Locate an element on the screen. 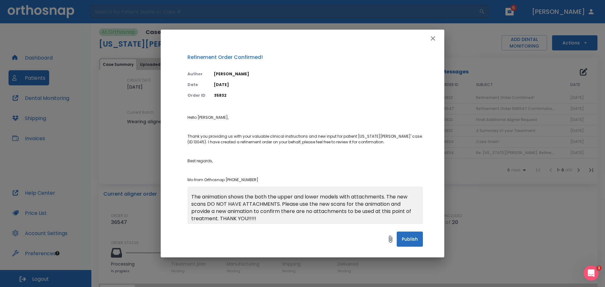  p: Date is located at coordinates (197, 85).